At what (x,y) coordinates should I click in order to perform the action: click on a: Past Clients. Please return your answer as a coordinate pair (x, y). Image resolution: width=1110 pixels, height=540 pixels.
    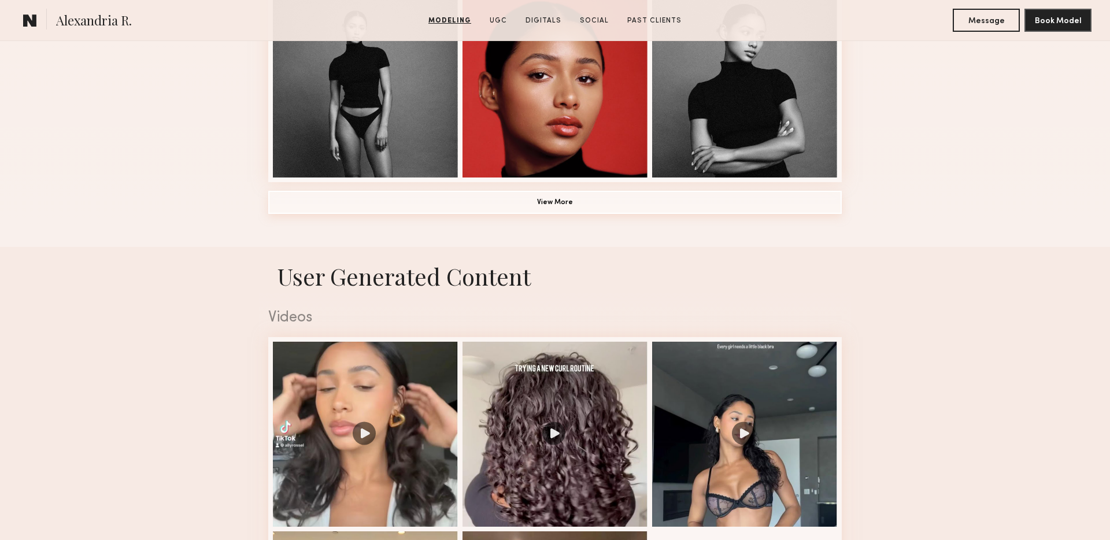
    Looking at the image, I should click on (654, 21).